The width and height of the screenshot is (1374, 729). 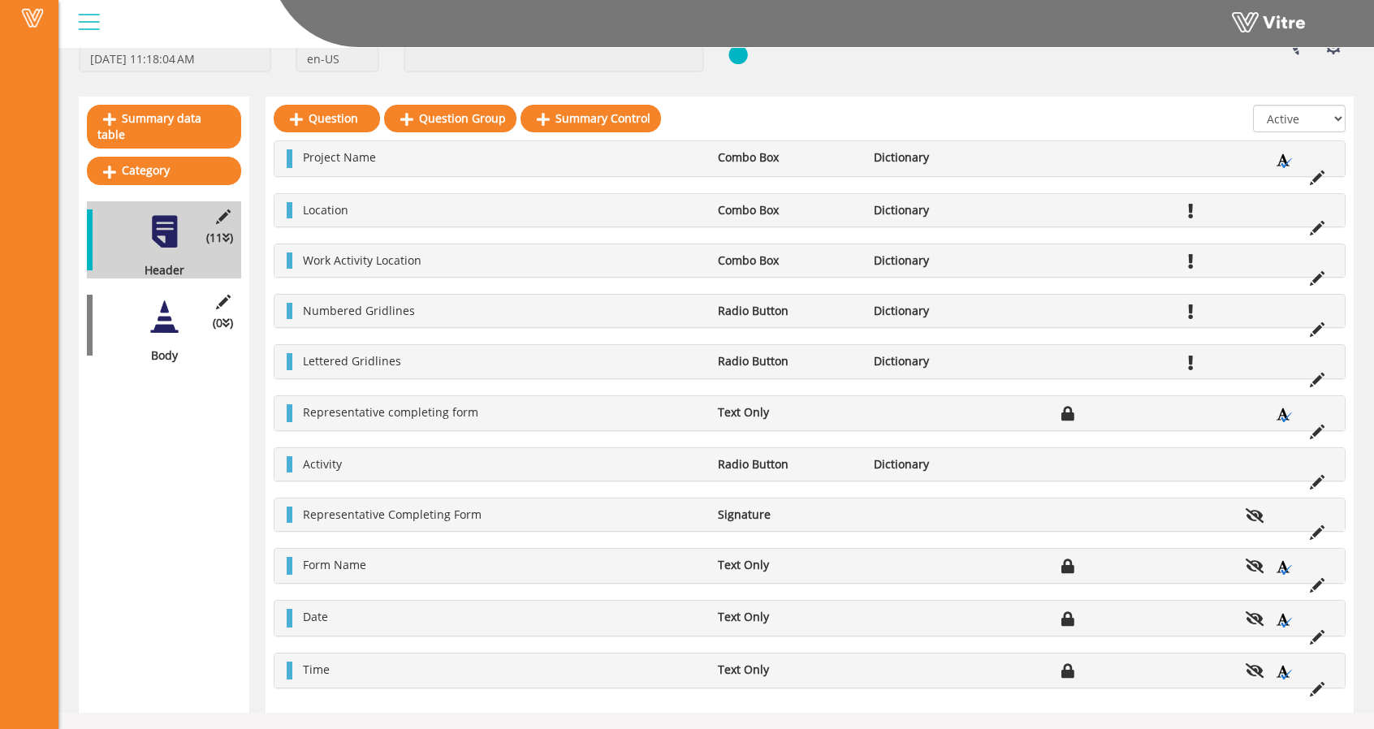 I want to click on a: Category, so click(x=164, y=171).